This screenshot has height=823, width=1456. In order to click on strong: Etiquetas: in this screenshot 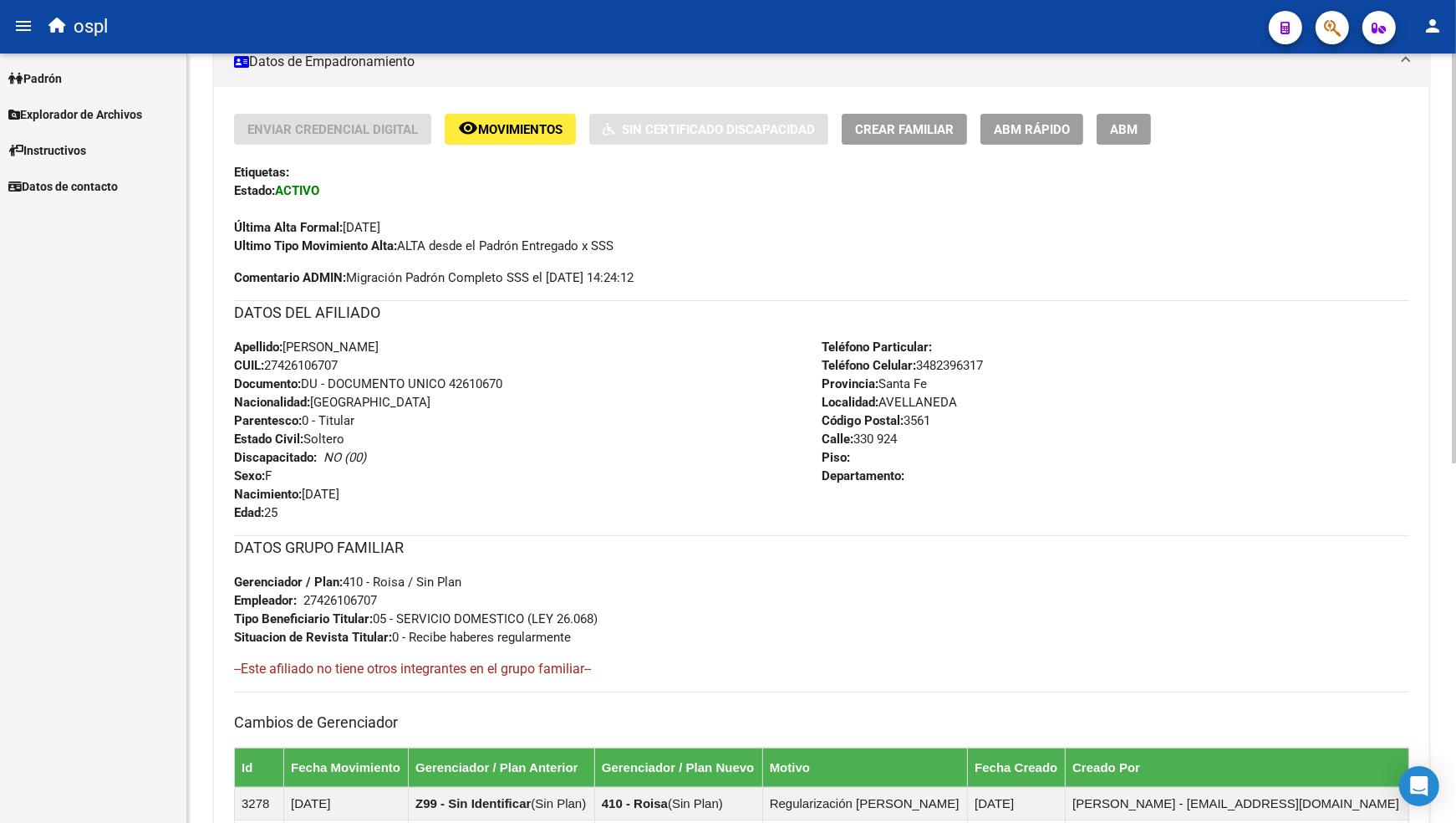, I will do `click(261, 172)`.